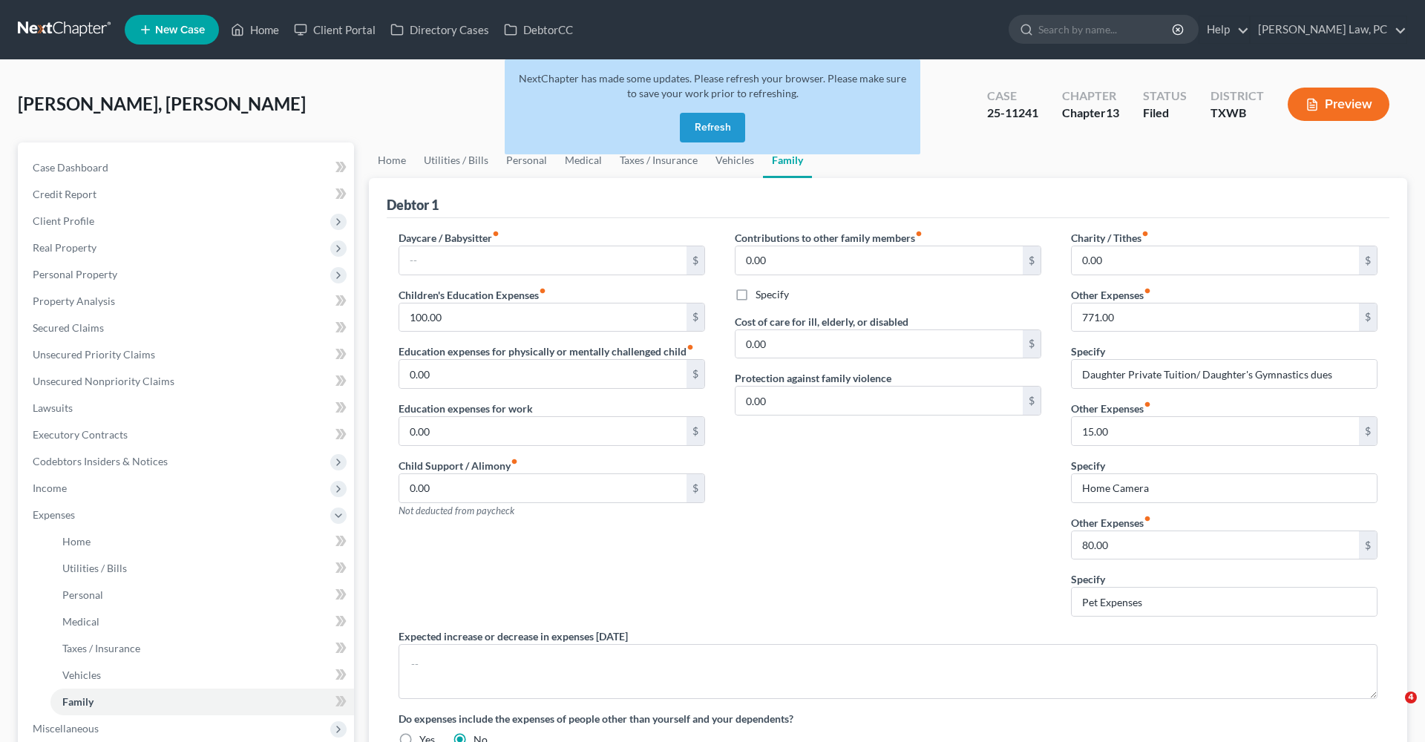 The width and height of the screenshot is (1425, 742). I want to click on a: Taxes / Insurance, so click(202, 649).